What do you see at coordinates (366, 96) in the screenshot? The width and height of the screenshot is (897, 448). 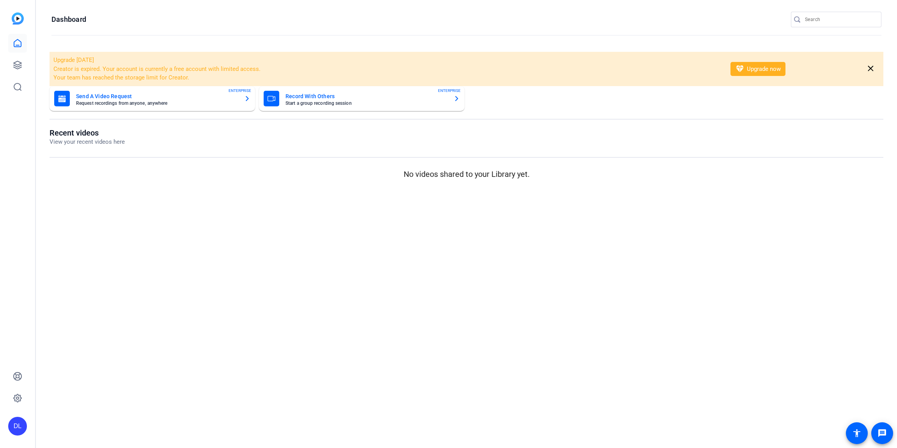 I see `mat-card-title: Record With Others` at bounding box center [366, 96].